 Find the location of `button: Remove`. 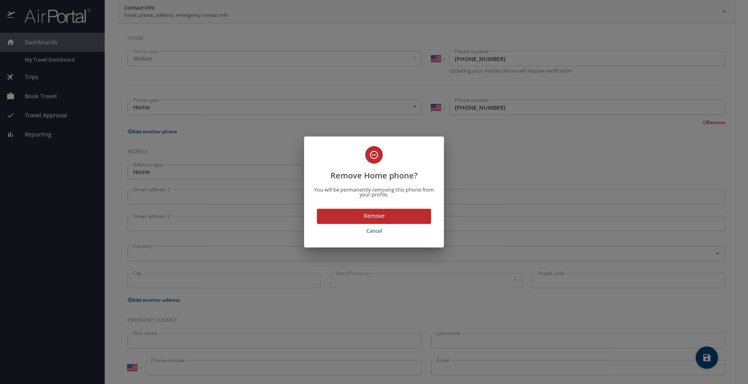

button: Remove is located at coordinates (374, 217).